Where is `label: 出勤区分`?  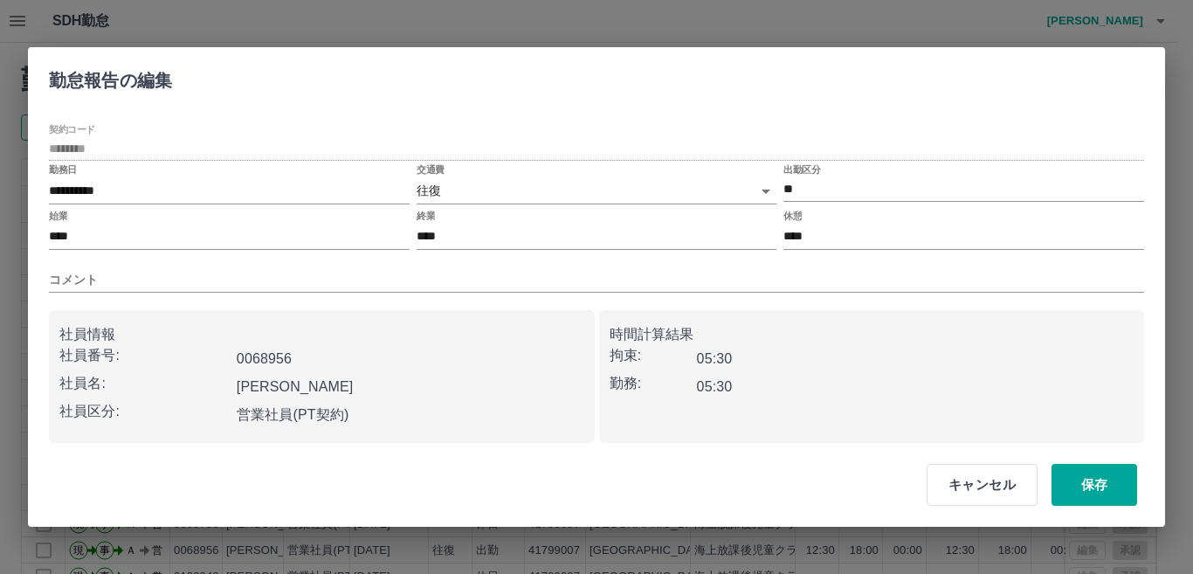 label: 出勤区分 is located at coordinates (802, 169).